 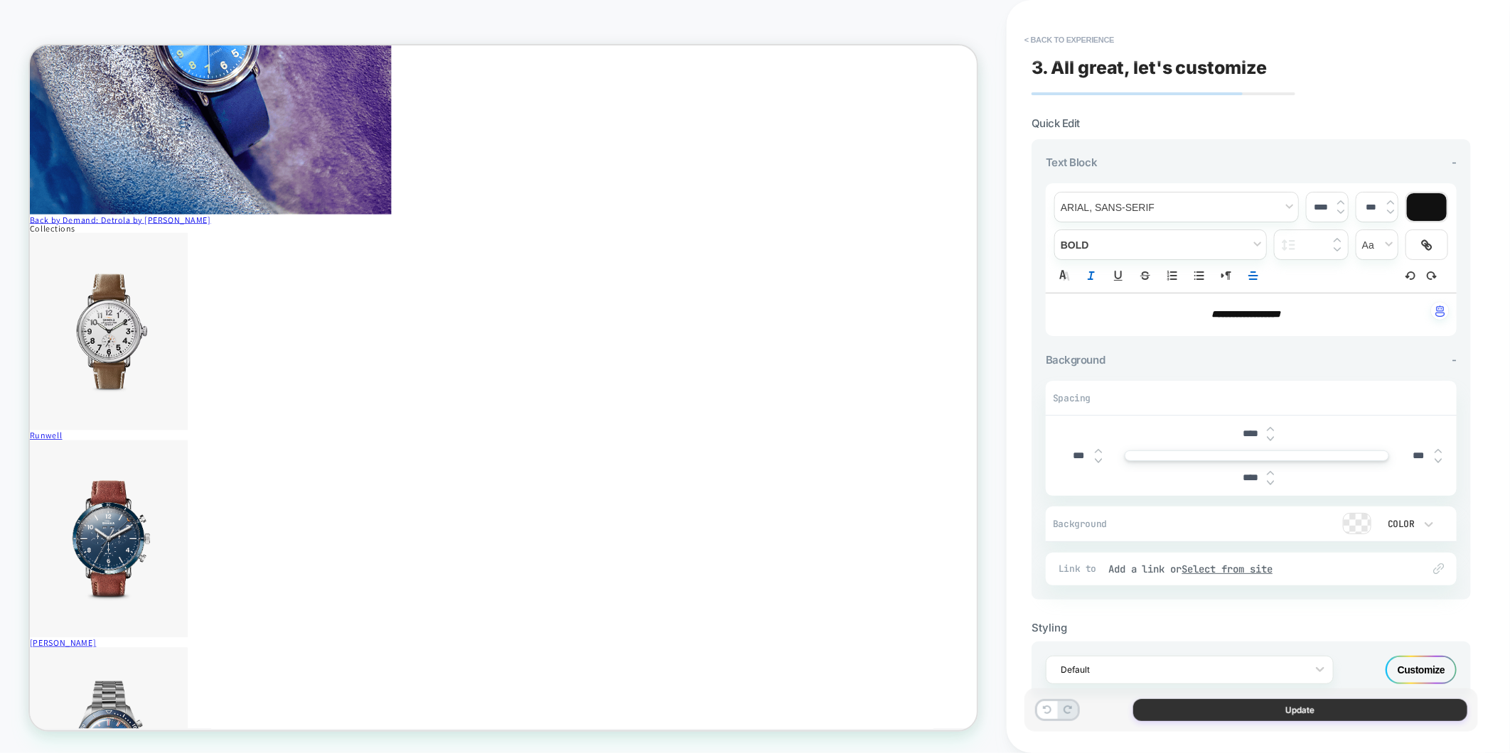 What do you see at coordinates (1071, 162) in the screenshot?
I see `span: Text Block` at bounding box center [1071, 162].